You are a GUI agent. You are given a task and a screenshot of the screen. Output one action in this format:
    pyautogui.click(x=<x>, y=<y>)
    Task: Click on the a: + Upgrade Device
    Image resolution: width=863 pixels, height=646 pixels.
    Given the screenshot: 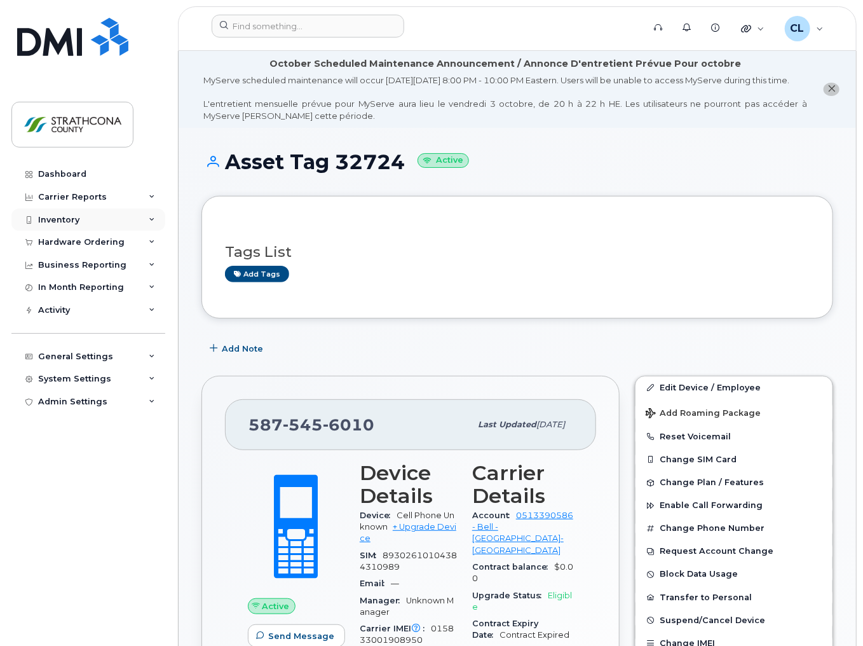 What is the action you would take?
    pyautogui.click(x=408, y=532)
    